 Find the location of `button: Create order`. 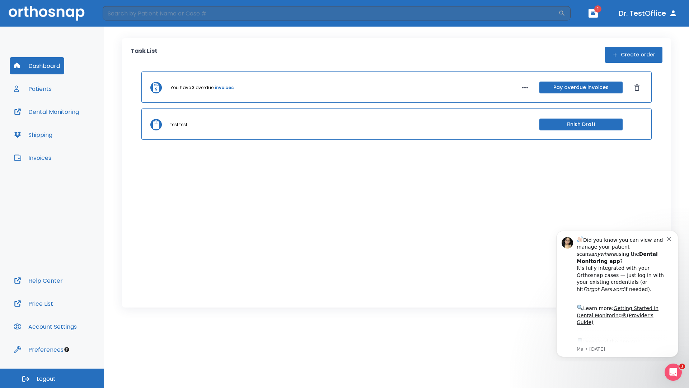

button: Create order is located at coordinates (634, 55).